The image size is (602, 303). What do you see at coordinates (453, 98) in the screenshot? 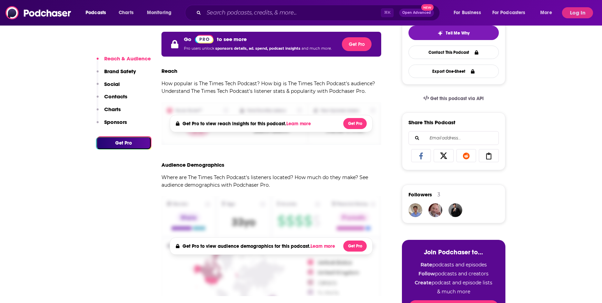
I see `a: Get this podcast via API` at bounding box center [453, 98].